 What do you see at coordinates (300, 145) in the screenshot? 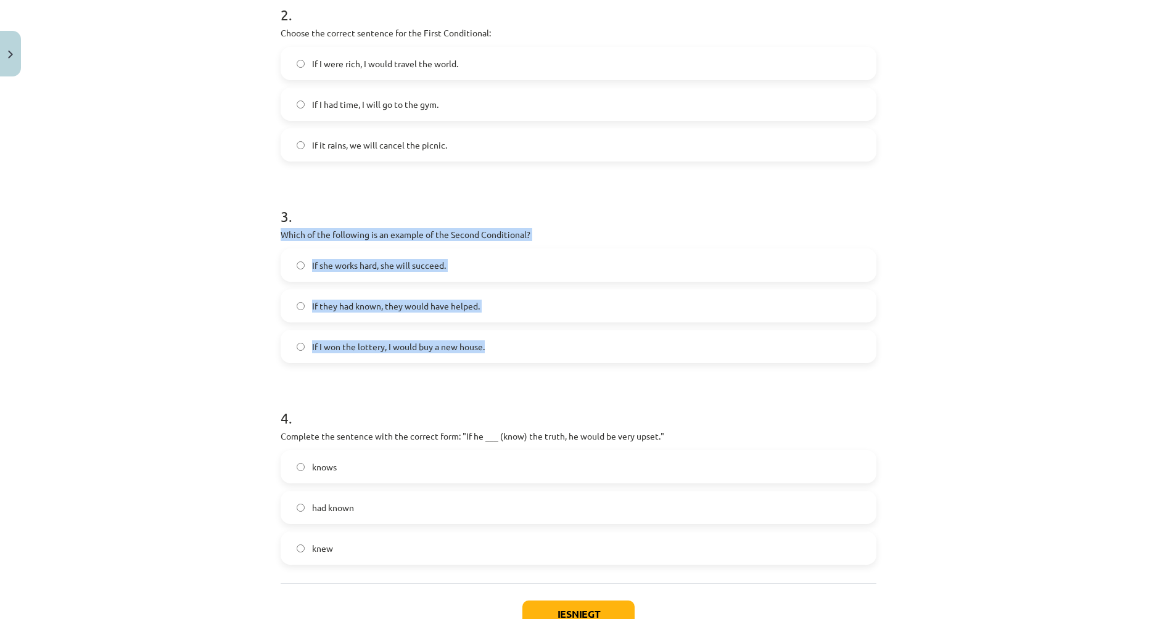
I see `input: If it rains, we will cancel the picnic.` at bounding box center [300, 145].